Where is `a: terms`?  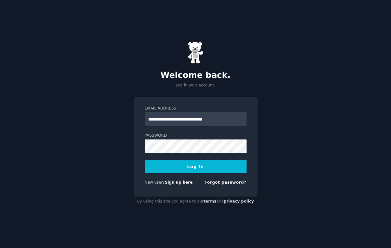
a: terms is located at coordinates (210, 201).